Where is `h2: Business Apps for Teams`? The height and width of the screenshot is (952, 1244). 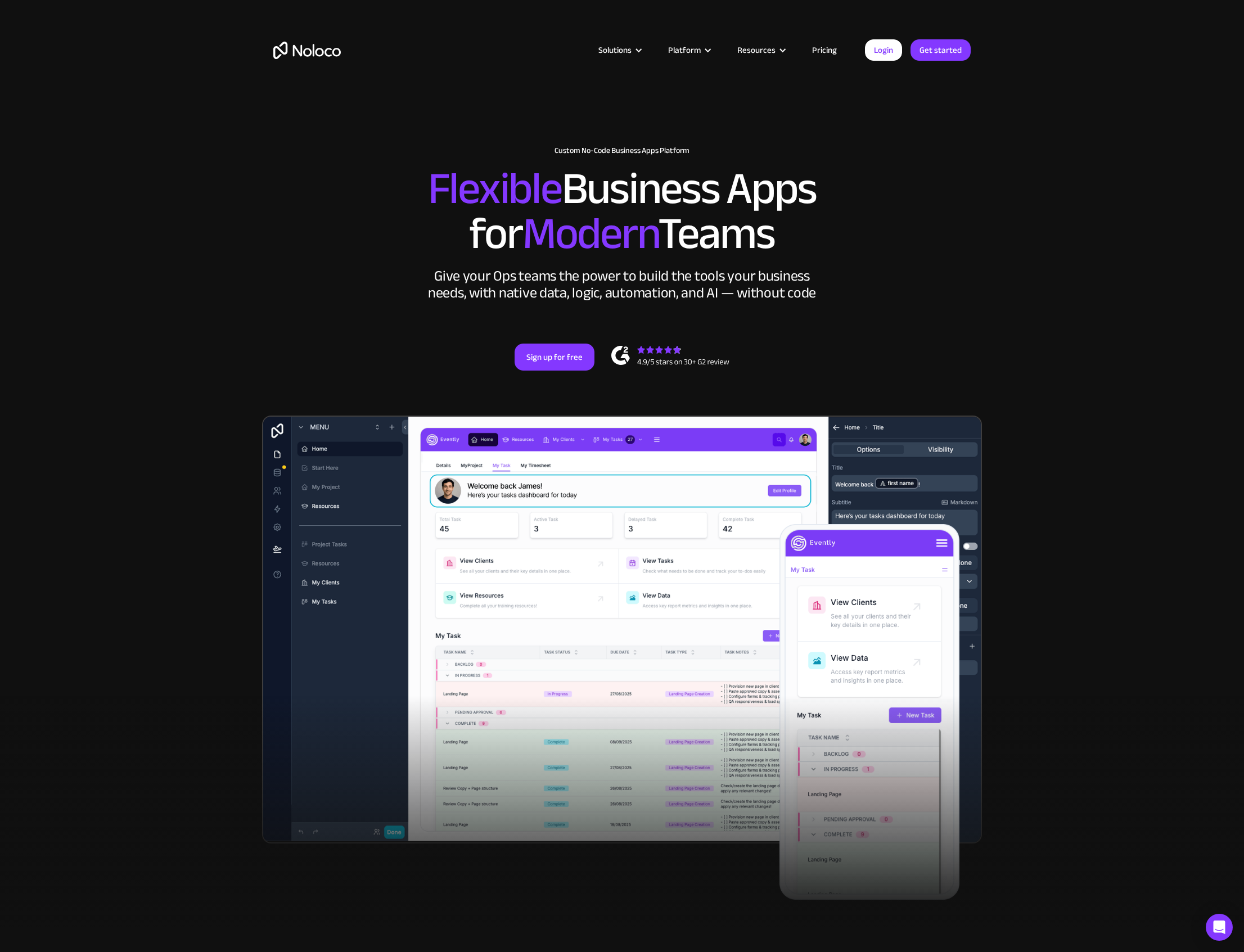 h2: Business Apps for Teams is located at coordinates (622, 211).